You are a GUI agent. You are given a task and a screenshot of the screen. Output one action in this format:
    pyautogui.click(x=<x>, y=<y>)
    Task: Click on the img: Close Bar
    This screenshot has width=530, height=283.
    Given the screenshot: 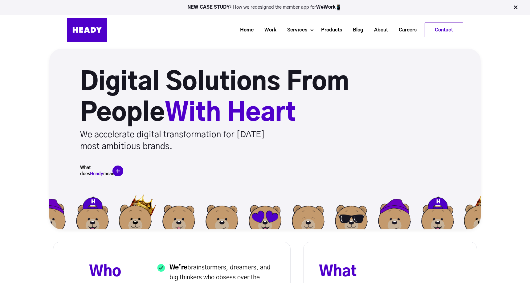 What is the action you would take?
    pyautogui.click(x=516, y=7)
    